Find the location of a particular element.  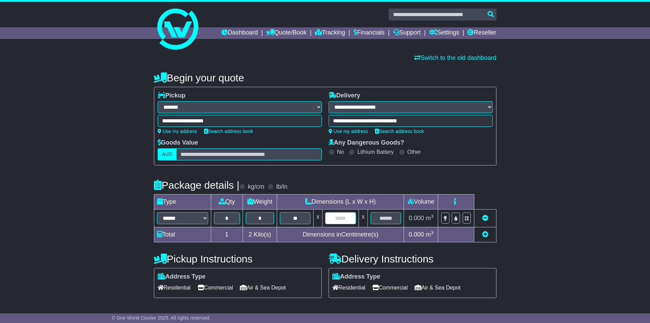

a: Remove this item is located at coordinates (485, 218).